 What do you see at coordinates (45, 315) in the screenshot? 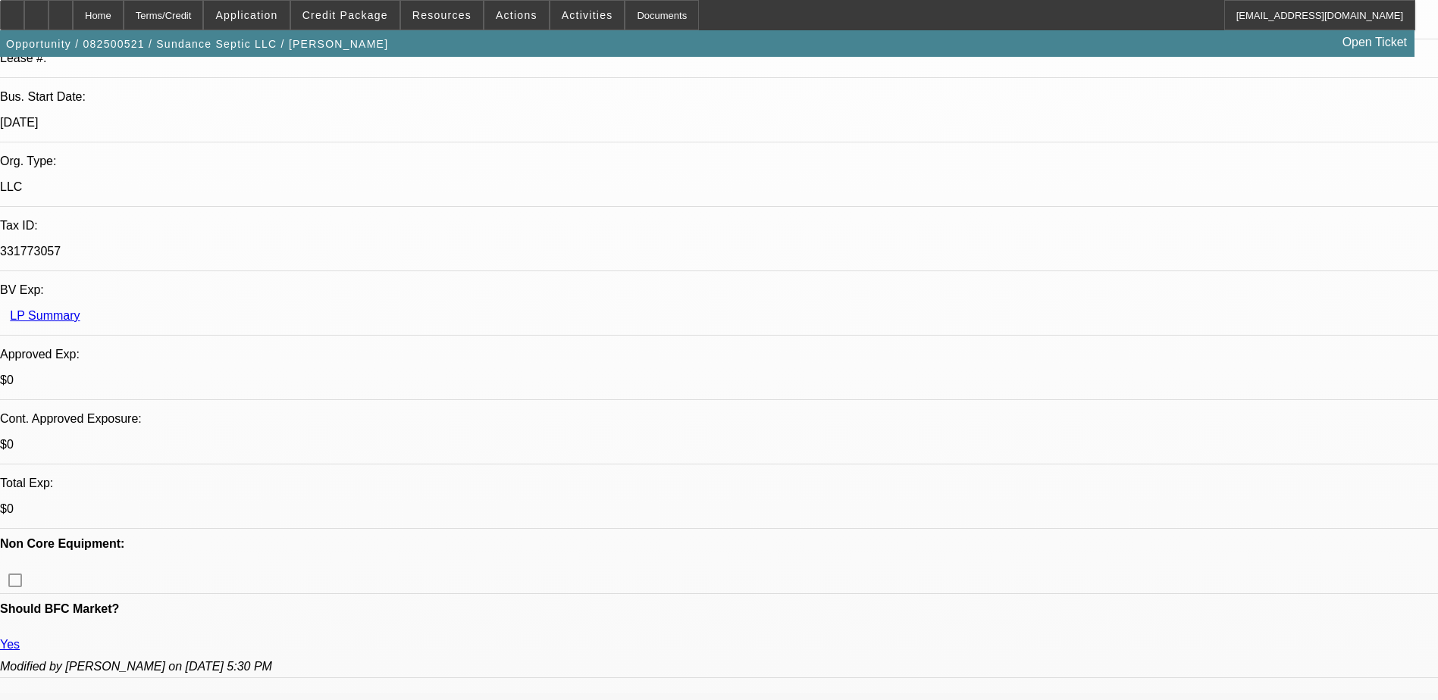
I see `a: LP Summary` at bounding box center [45, 315].